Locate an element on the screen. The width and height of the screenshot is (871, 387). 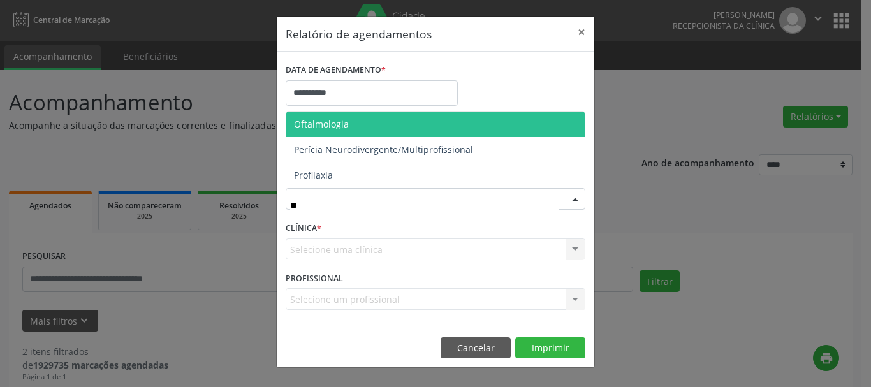
span: Profilaxia is located at coordinates (313, 175).